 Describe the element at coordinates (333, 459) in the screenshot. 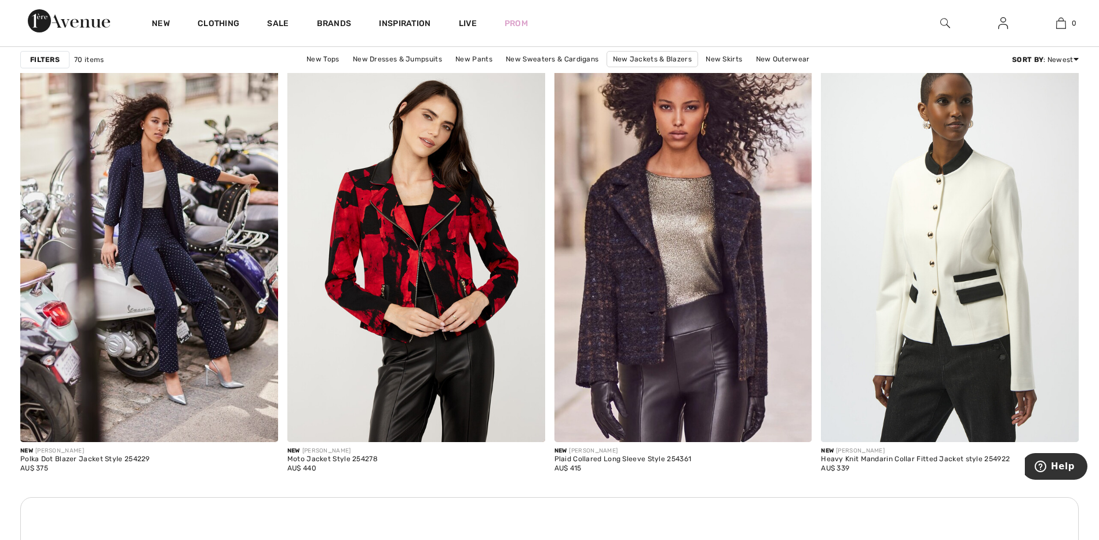

I see `div: Moto Jacket Style 254278` at that location.